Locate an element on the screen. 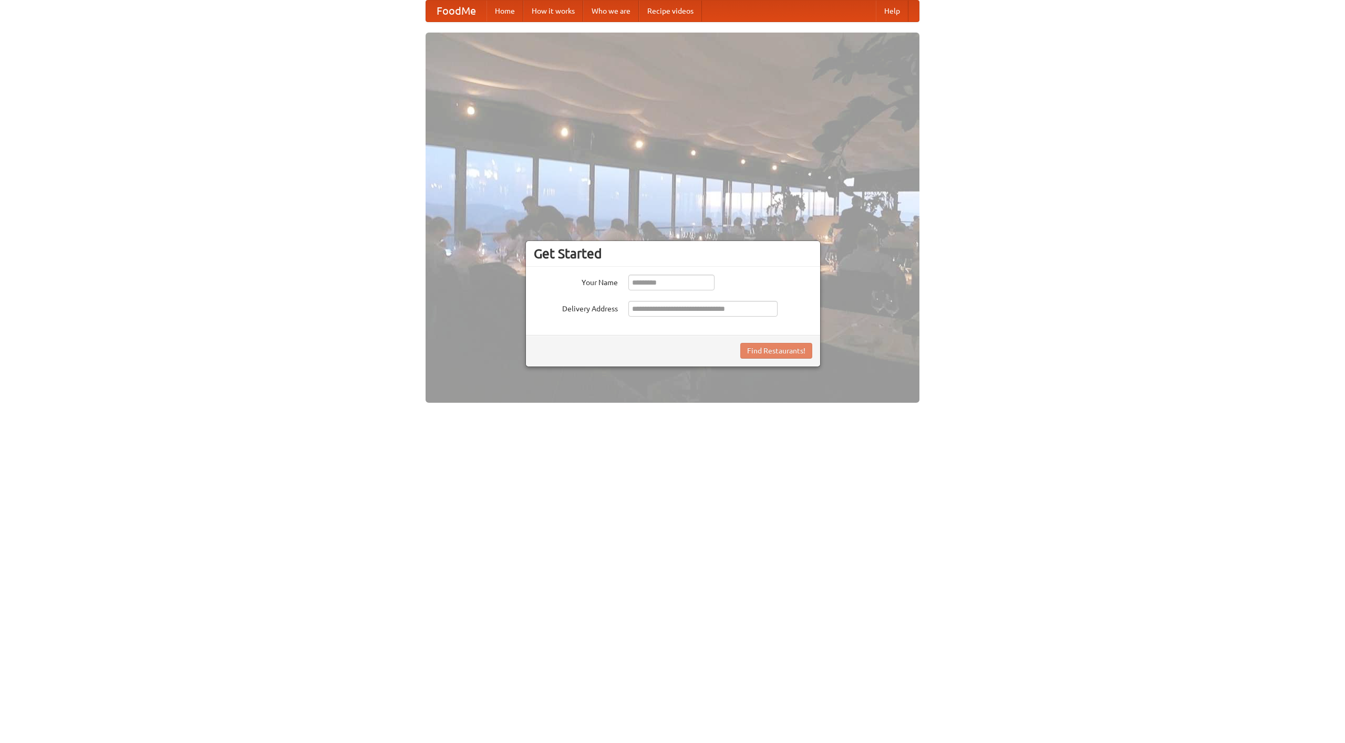 This screenshot has width=1345, height=743. button: Find Restaurants! is located at coordinates (776, 351).